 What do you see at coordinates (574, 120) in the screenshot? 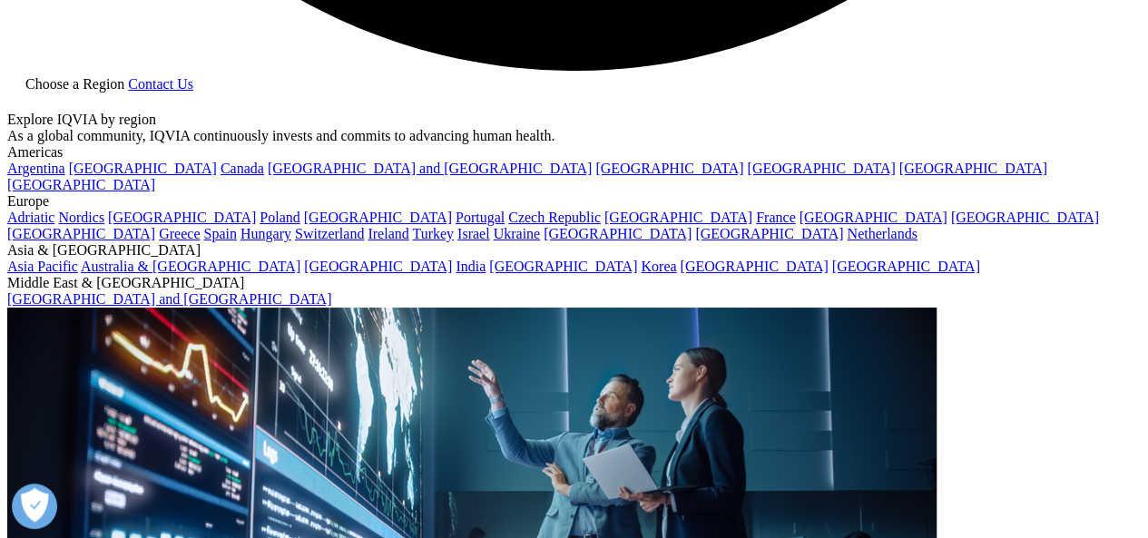
I see `div: Explore IQVIA by region` at bounding box center [574, 120].